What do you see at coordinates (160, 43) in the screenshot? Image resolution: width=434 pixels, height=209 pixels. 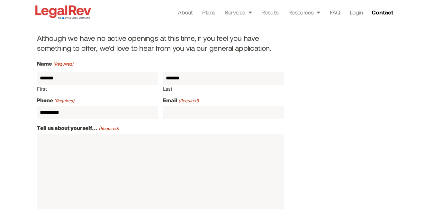 I see `h2: Although we have no active openings at this time, if you feel you have something to offer, we'd l...` at bounding box center [160, 43].